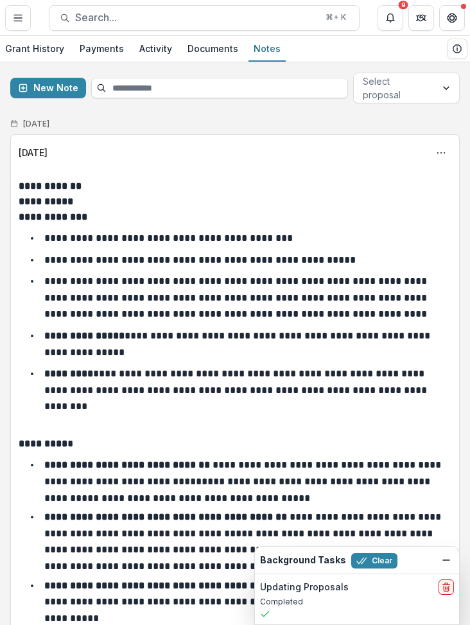 Image resolution: width=470 pixels, height=625 pixels. I want to click on a: Activity, so click(156, 49).